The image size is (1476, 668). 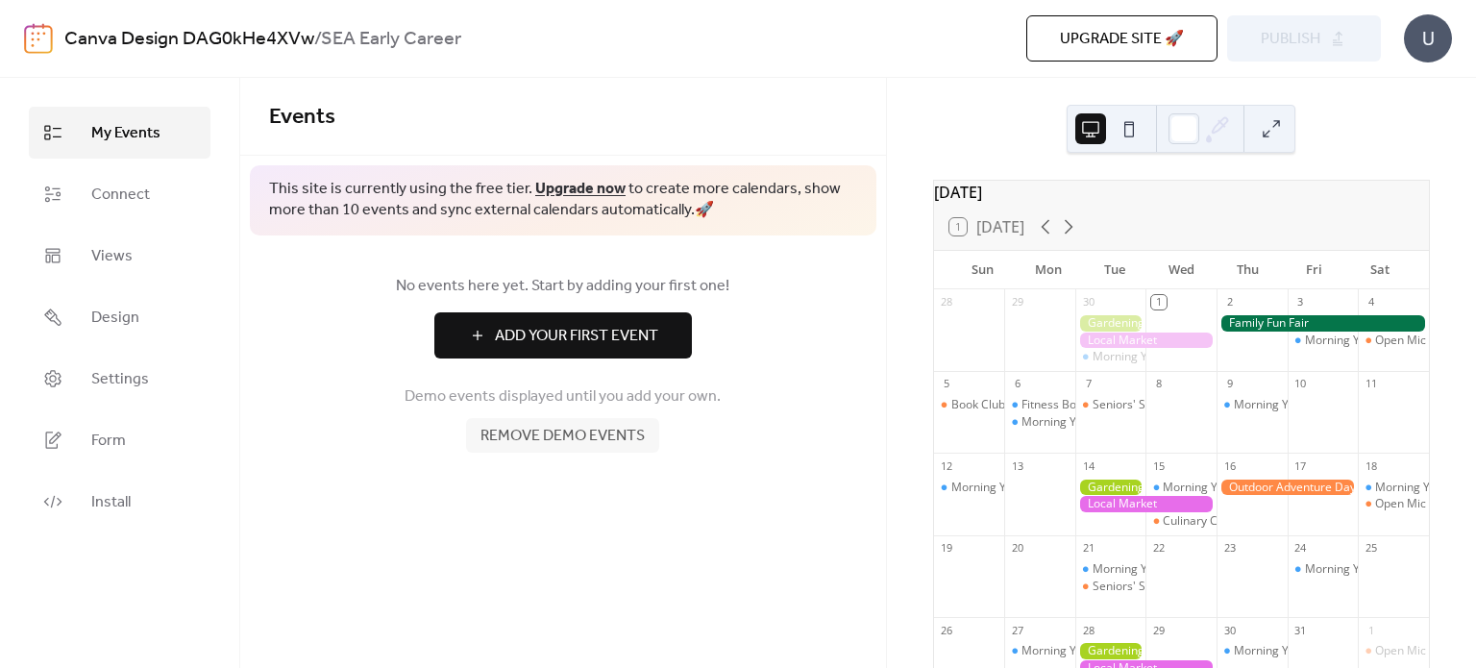 I want to click on div: 5, so click(x=947, y=383).